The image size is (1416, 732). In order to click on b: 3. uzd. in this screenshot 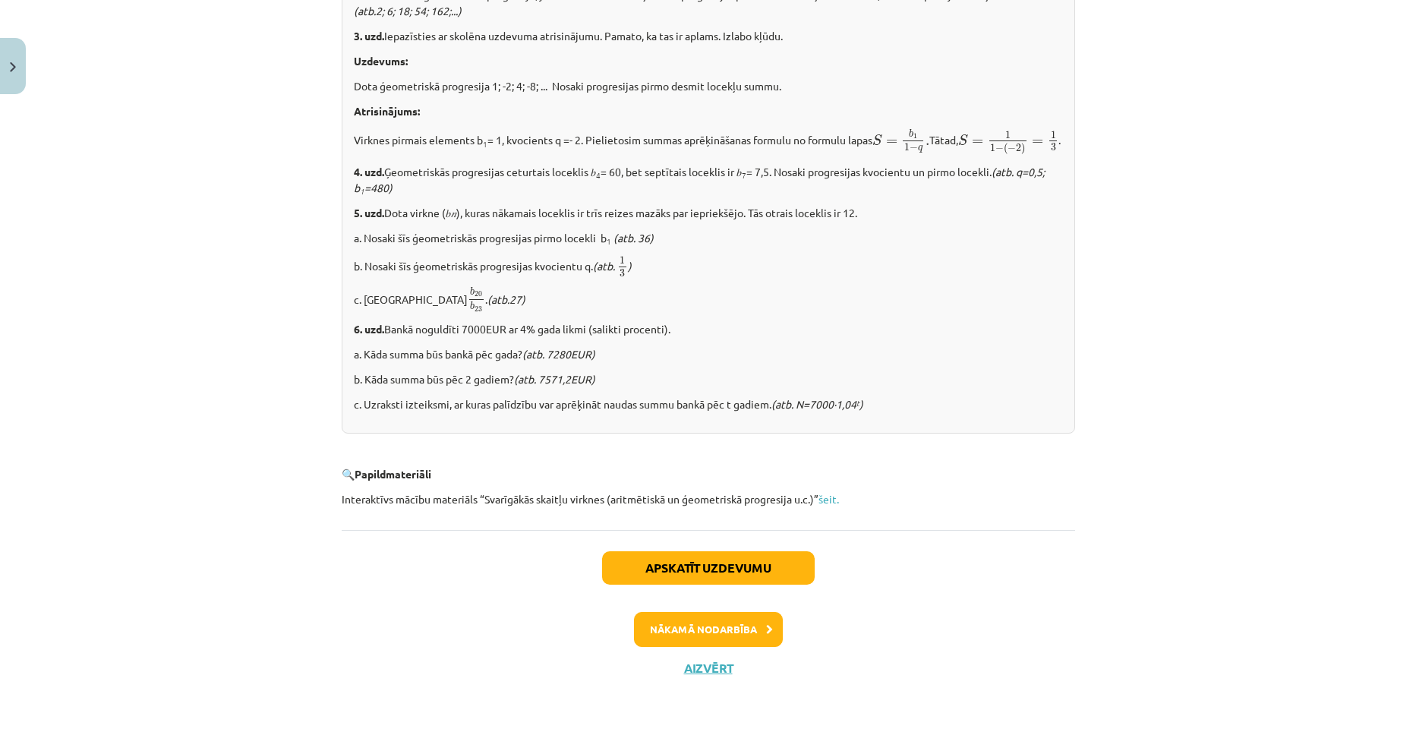, I will do `click(369, 36)`.